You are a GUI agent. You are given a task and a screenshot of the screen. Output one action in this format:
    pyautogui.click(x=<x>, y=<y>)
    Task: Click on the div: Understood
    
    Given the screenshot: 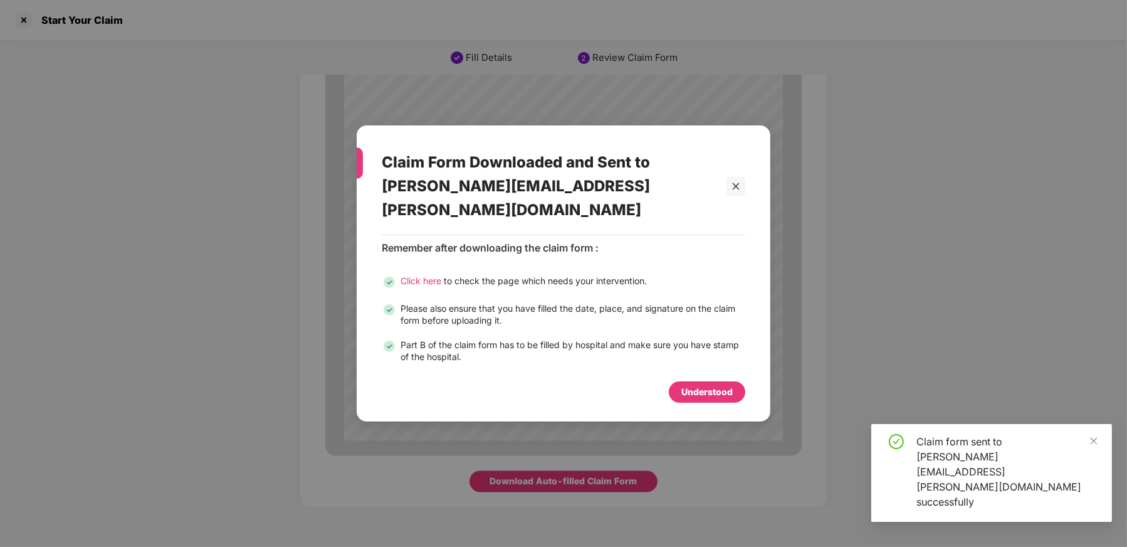 What is the action you would take?
    pyautogui.click(x=707, y=392)
    